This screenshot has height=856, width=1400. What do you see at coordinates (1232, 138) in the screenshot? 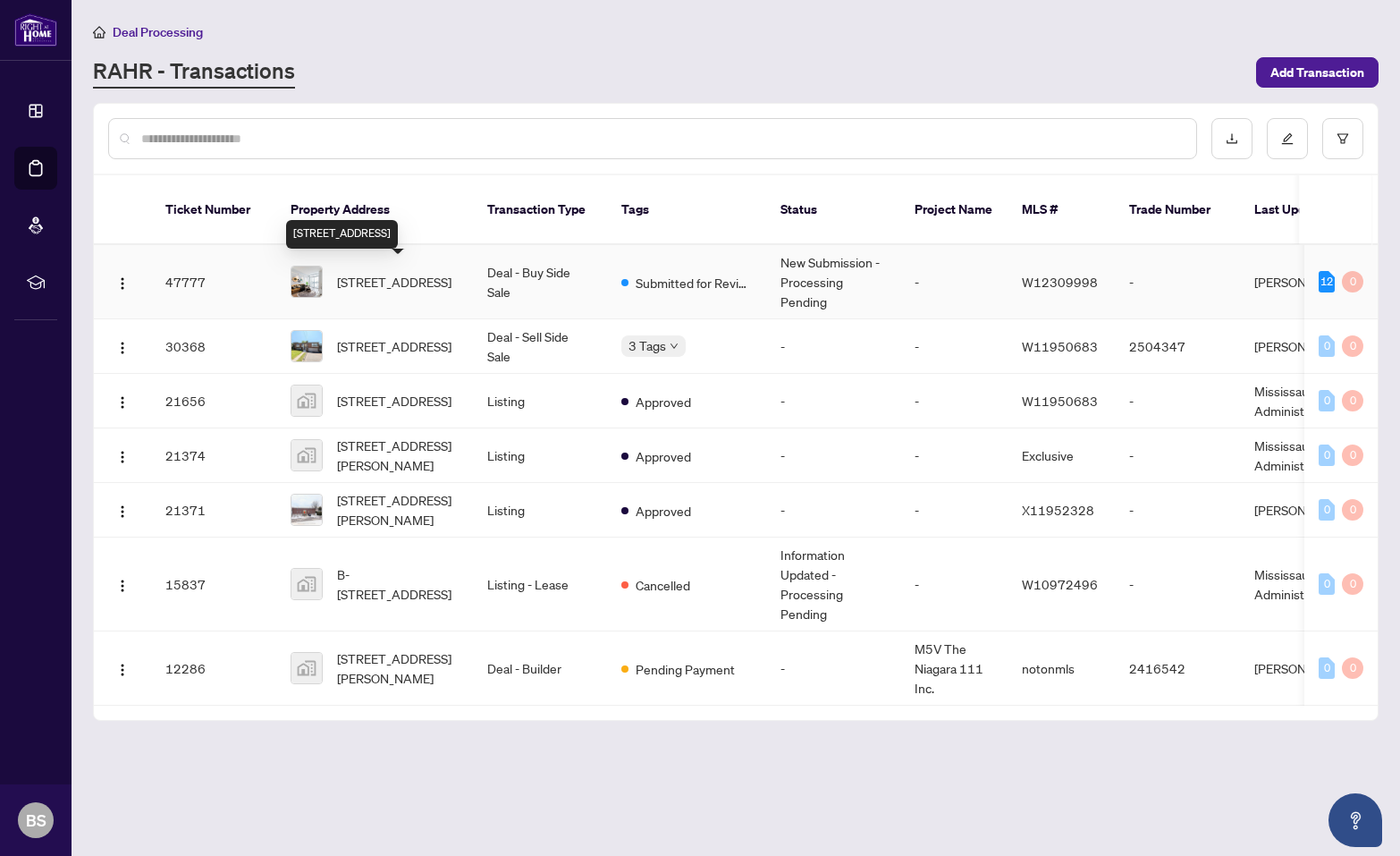
I see `button: download` at bounding box center [1232, 138].